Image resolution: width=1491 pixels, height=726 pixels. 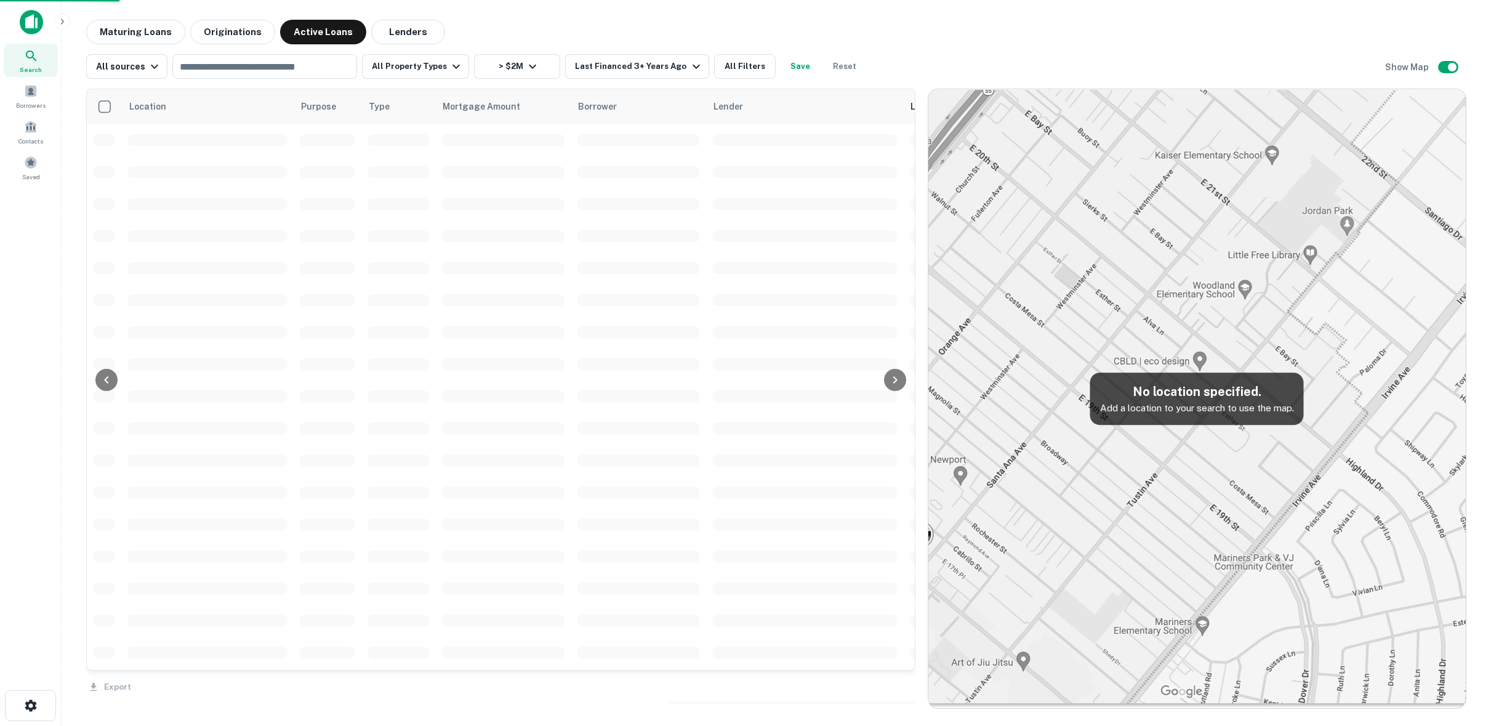 I want to click on a: Search, so click(x=31, y=60).